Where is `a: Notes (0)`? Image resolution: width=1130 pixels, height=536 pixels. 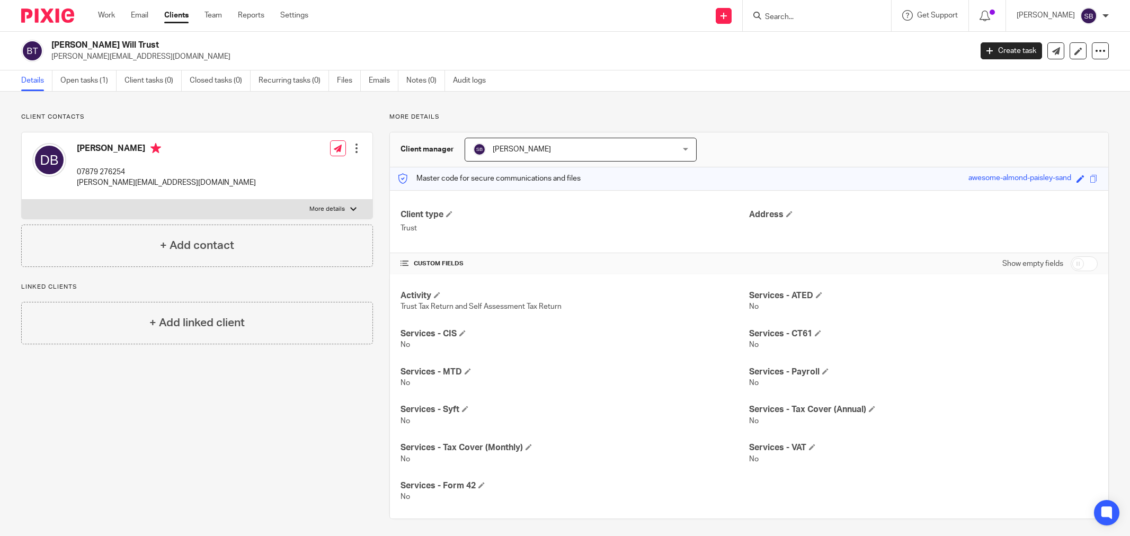
a: Notes (0) is located at coordinates (426, 81).